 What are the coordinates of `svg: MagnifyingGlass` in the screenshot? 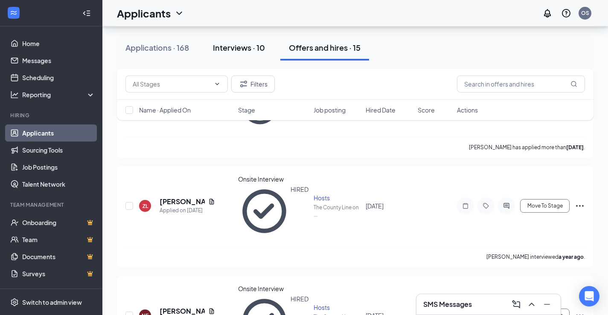 It's located at (573, 84).